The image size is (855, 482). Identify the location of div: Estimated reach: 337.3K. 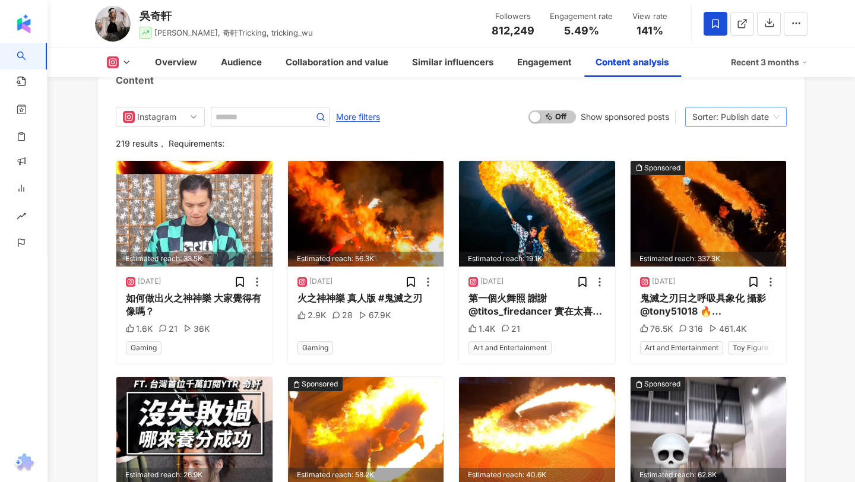
(709, 259).